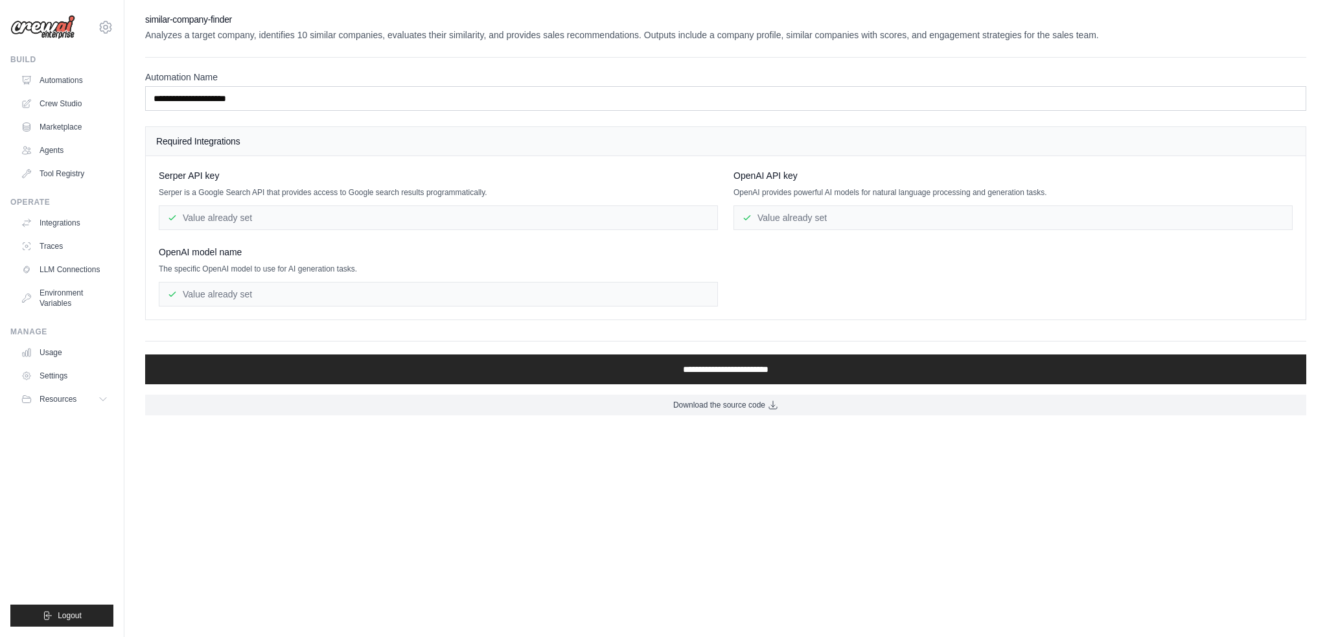 Image resolution: width=1327 pixels, height=637 pixels. What do you see at coordinates (64, 246) in the screenshot?
I see `a: Traces` at bounding box center [64, 246].